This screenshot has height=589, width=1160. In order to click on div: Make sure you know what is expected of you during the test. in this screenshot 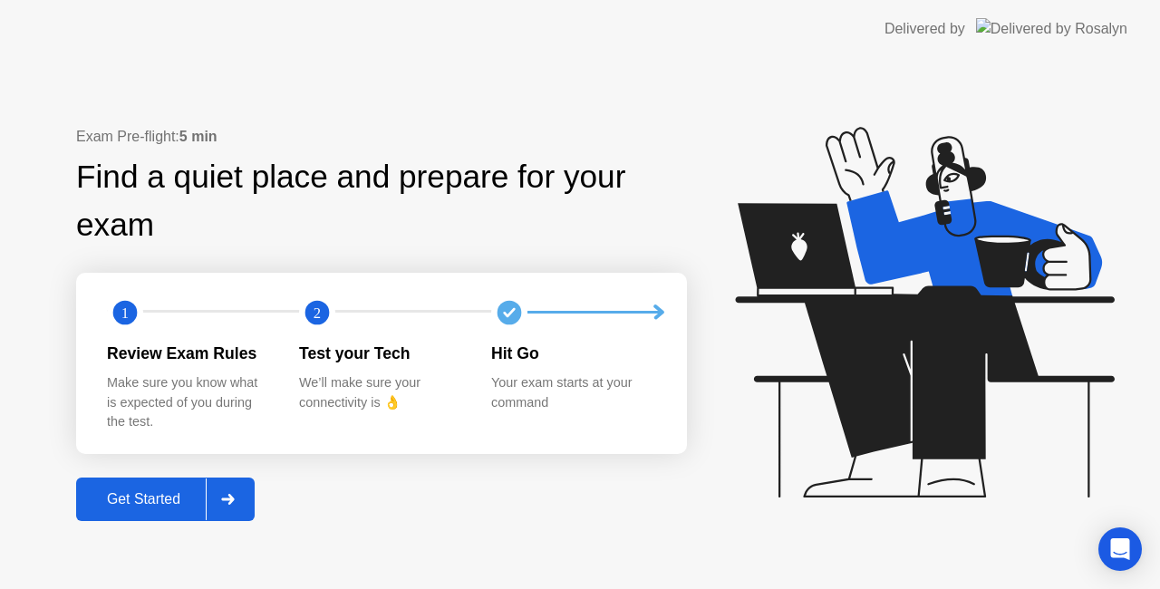, I will do `click(188, 402)`.